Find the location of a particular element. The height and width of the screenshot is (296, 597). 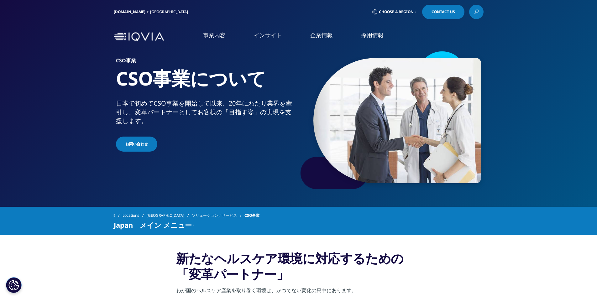

nav: Primary is located at coordinates (325, 37).